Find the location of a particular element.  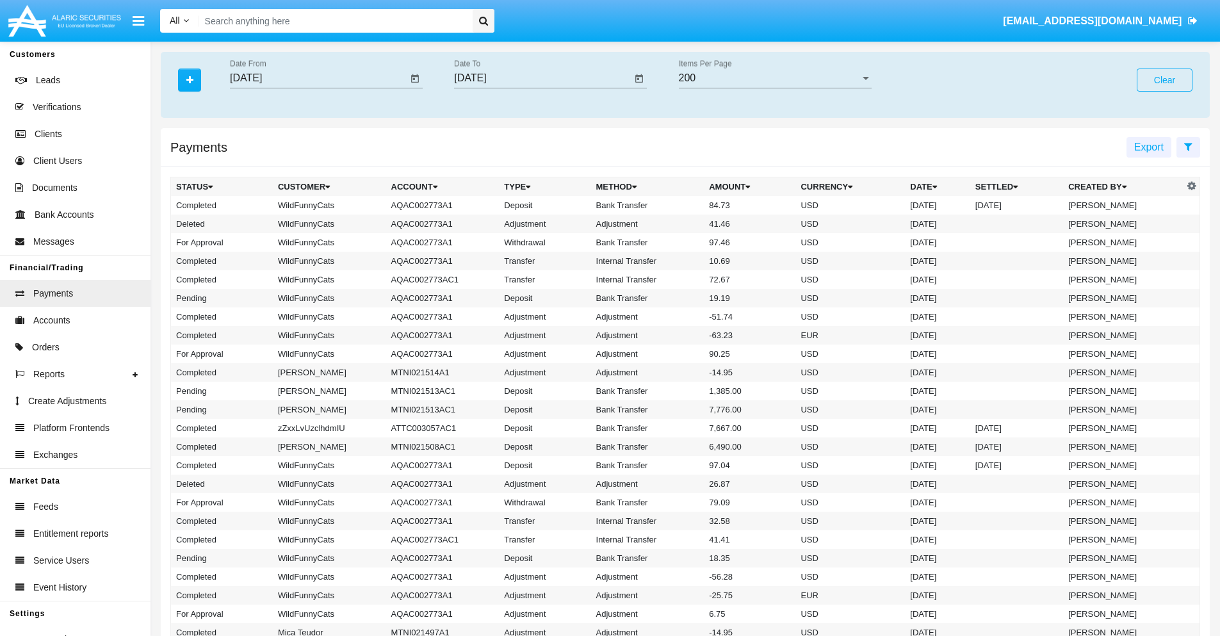

span: Entitlement reports is located at coordinates (71, 534).